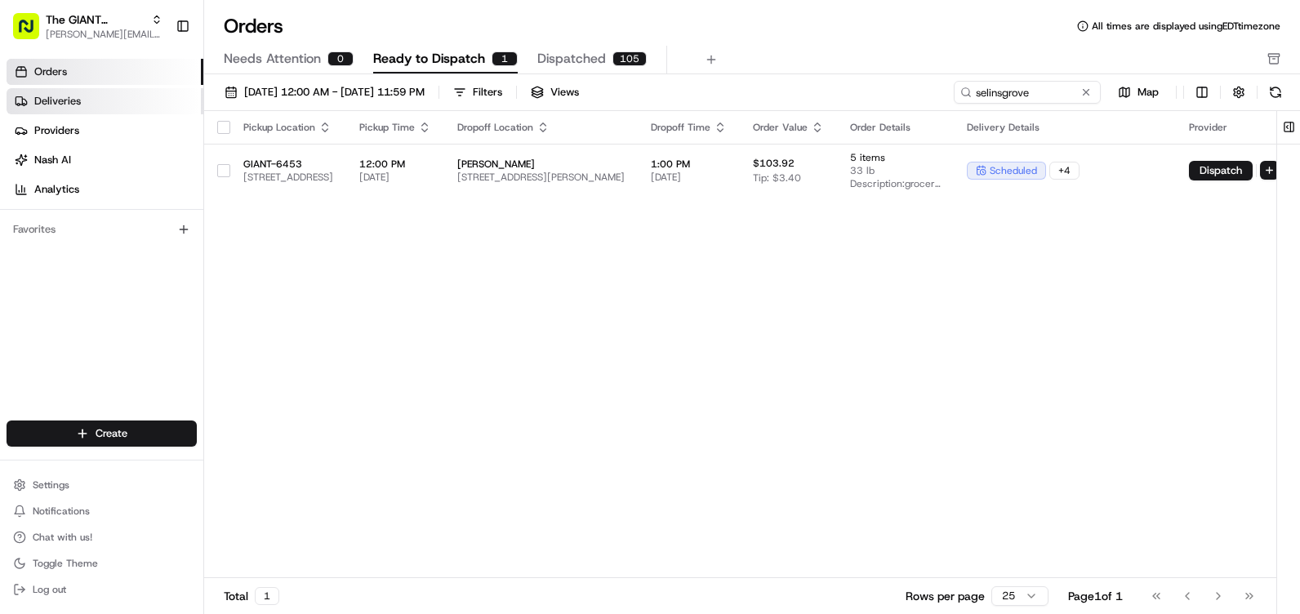  I want to click on a: Analytics, so click(105, 189).